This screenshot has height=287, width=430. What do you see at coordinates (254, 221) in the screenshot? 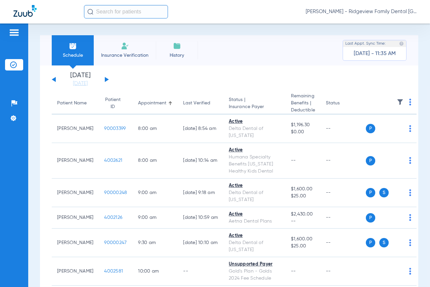
I see `div: Aetna Dental Plans` at bounding box center [254, 221].